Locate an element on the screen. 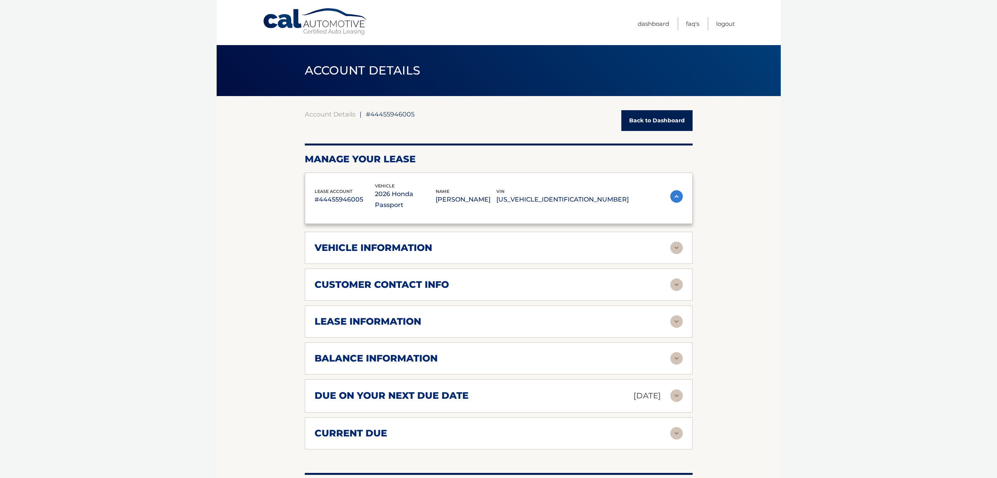 The image size is (997, 478). span: vehicle is located at coordinates (385, 186).